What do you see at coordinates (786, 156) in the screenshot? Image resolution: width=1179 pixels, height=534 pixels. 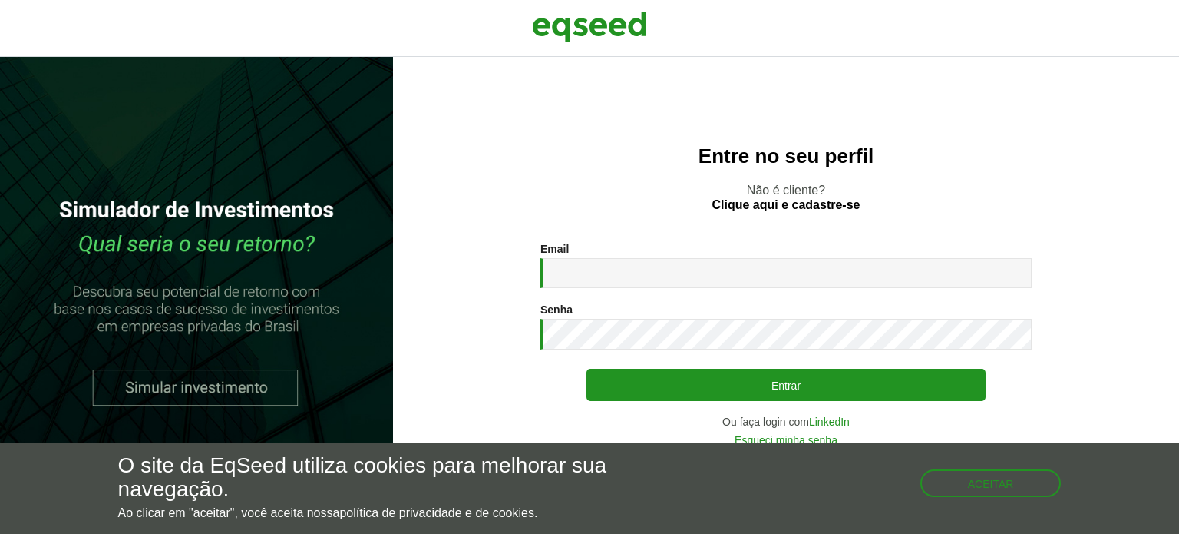 I see `h2: Entre no seu perfil` at bounding box center [786, 156].